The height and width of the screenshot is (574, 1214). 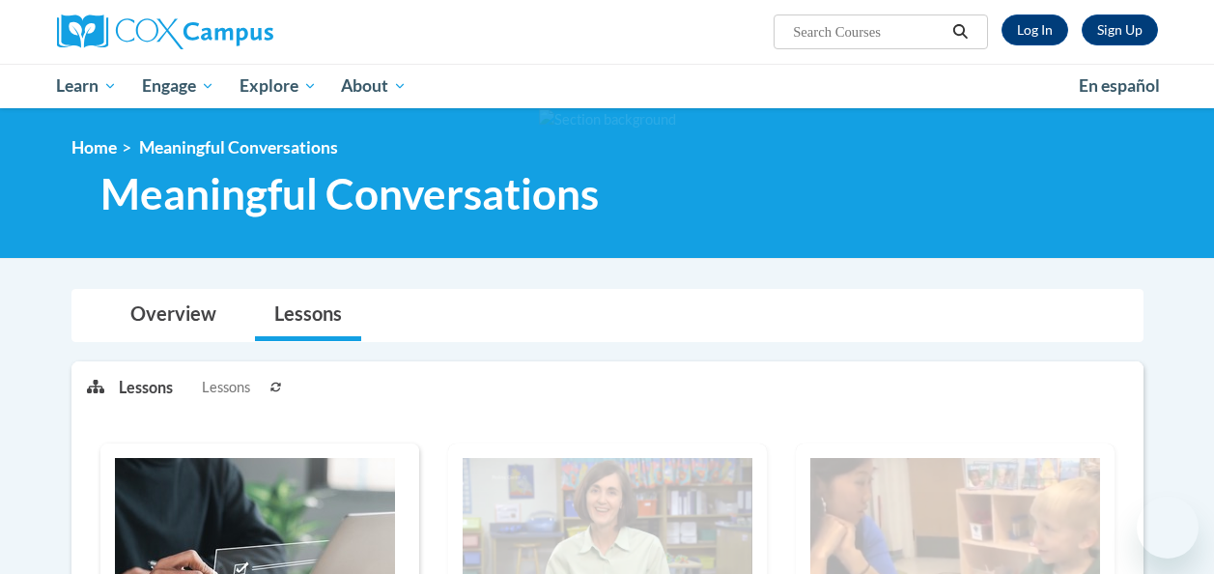 What do you see at coordinates (146, 387) in the screenshot?
I see `p: Lessons` at bounding box center [146, 387].